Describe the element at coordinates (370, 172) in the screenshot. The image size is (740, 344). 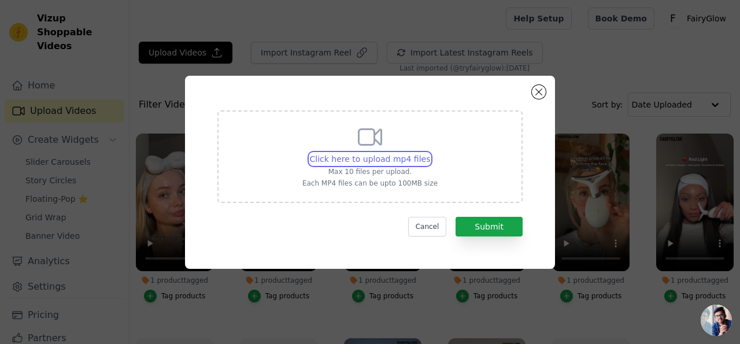
I see `p: Max 10 files per upload.` at that location.